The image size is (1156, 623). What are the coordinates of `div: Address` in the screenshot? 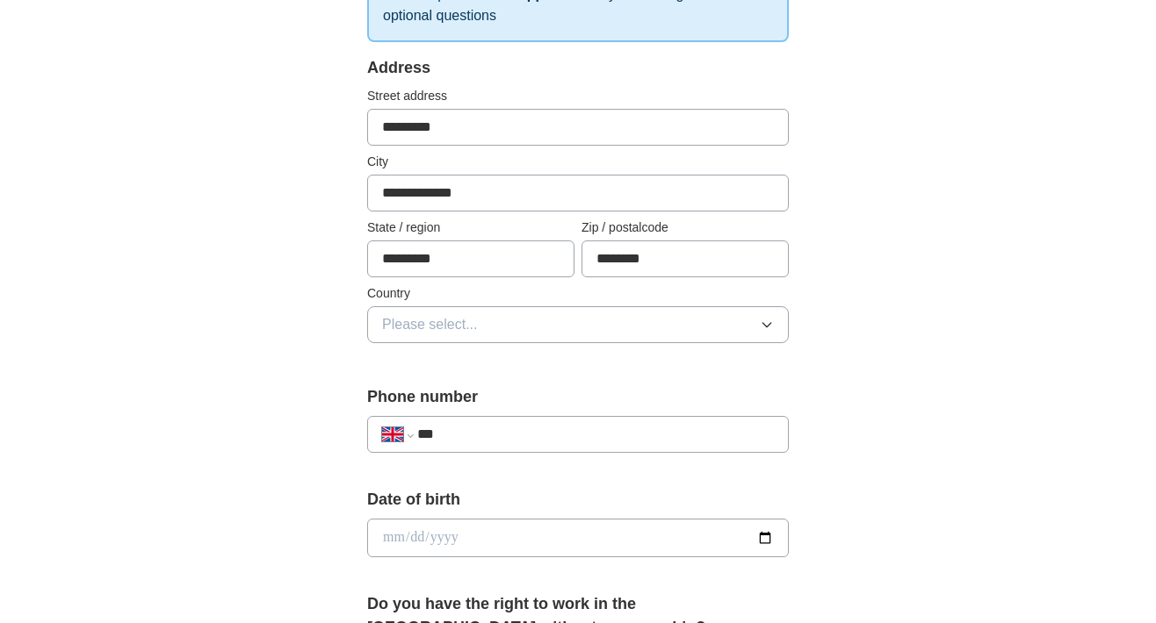 It's located at (578, 68).